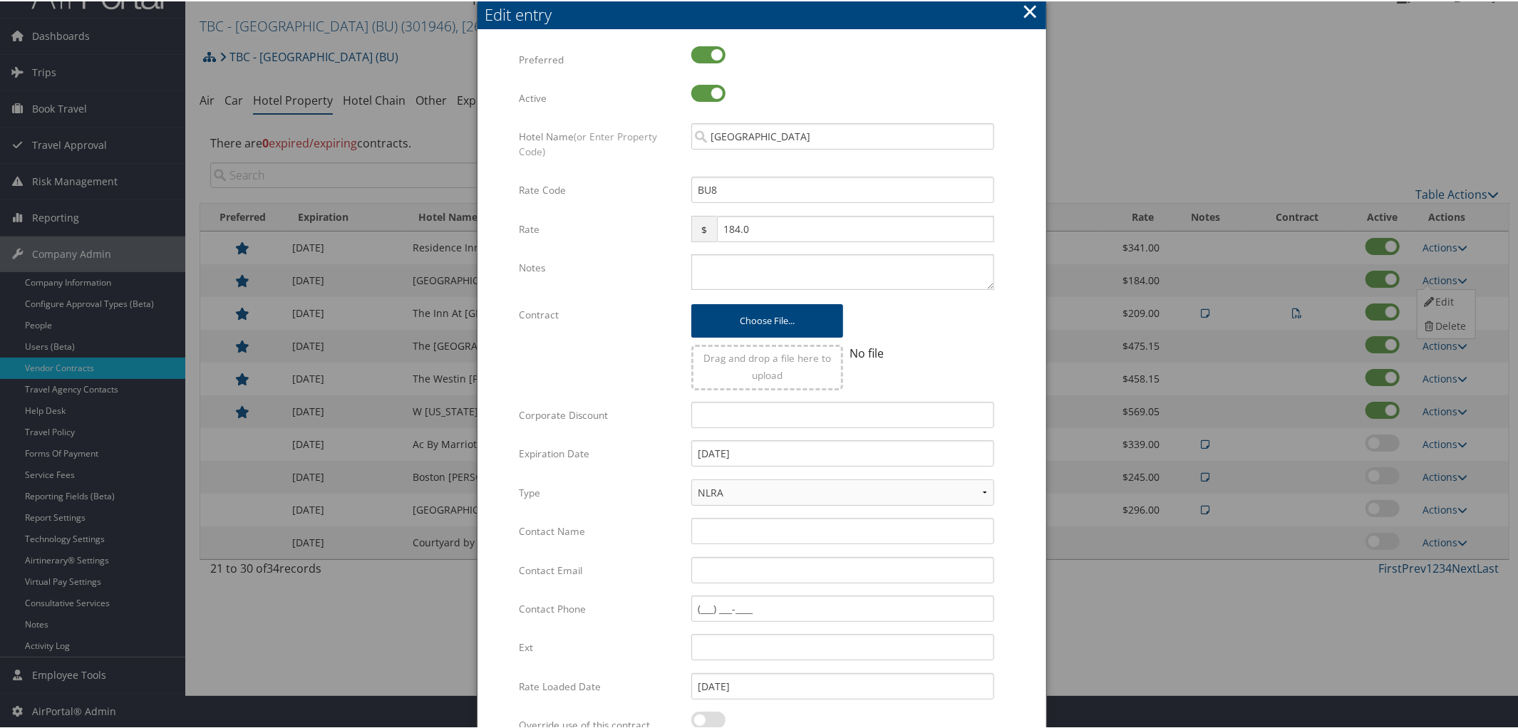 The height and width of the screenshot is (728, 1518). I want to click on label: Type, so click(599, 492).